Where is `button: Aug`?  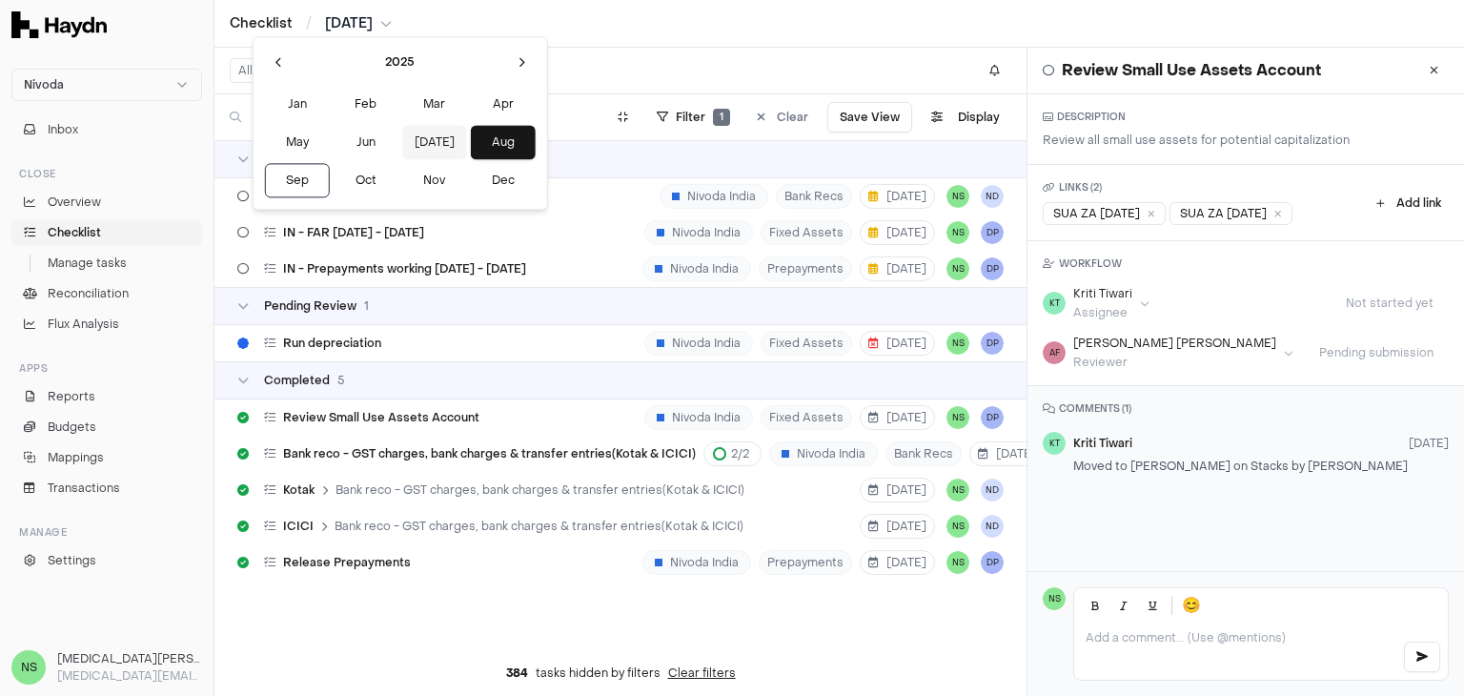
button: Aug is located at coordinates (503, 142).